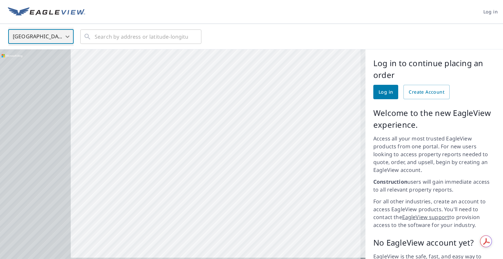  I want to click on p: Access all your most trusted EagleView products from one portal. For new users looking to access ..., so click(434, 154).